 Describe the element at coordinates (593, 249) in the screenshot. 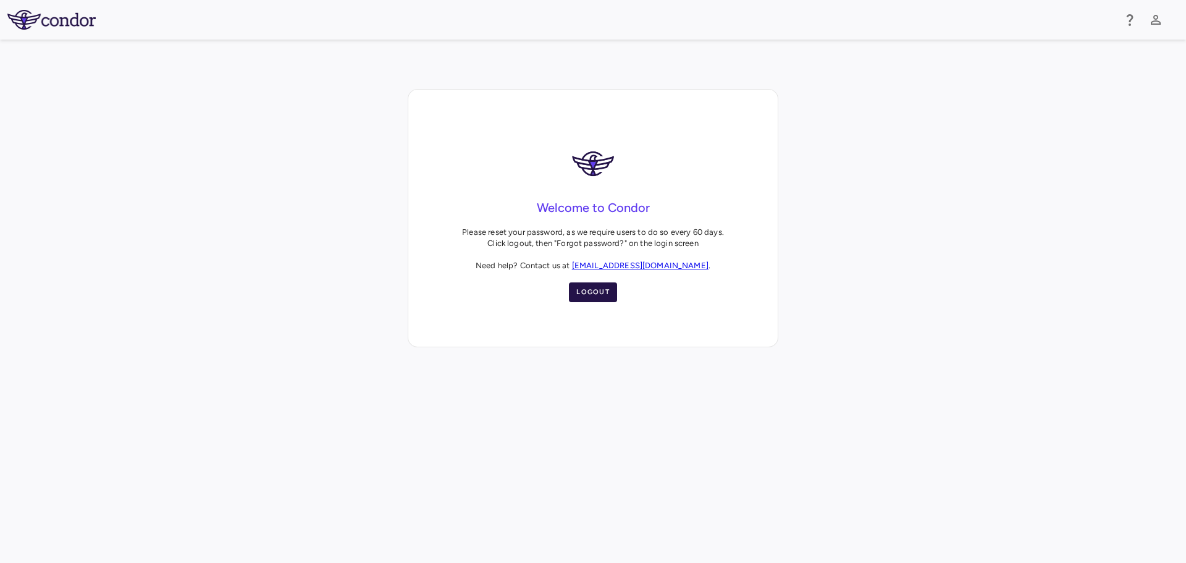

I see `p: Please reset your password, as we require users to do so every 60 days. Click logout, then "Forgo...` at that location.